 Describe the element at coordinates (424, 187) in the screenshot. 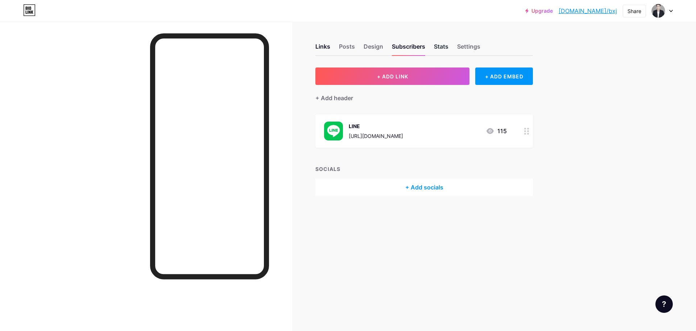

I see `div: + Add socials` at that location.